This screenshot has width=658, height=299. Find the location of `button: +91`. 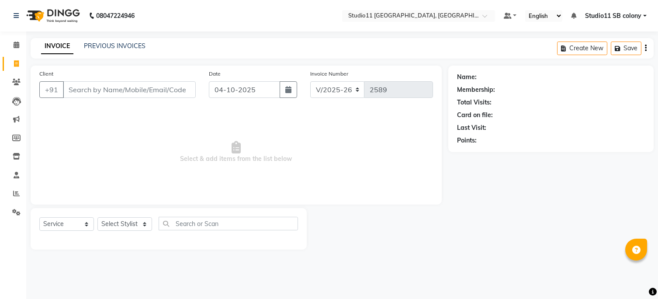

button: +91 is located at coordinates (52, 90).